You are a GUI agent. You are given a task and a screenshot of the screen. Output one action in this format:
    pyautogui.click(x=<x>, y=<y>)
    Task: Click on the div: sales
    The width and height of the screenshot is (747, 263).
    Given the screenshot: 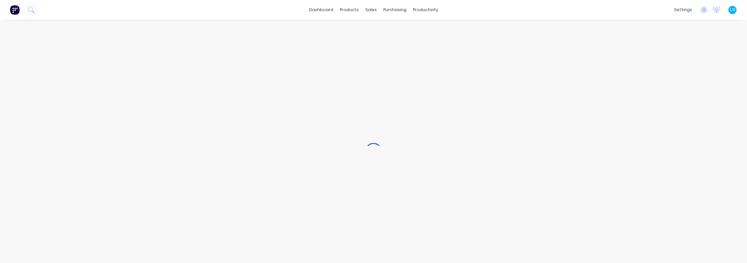 What is the action you would take?
    pyautogui.click(x=371, y=10)
    